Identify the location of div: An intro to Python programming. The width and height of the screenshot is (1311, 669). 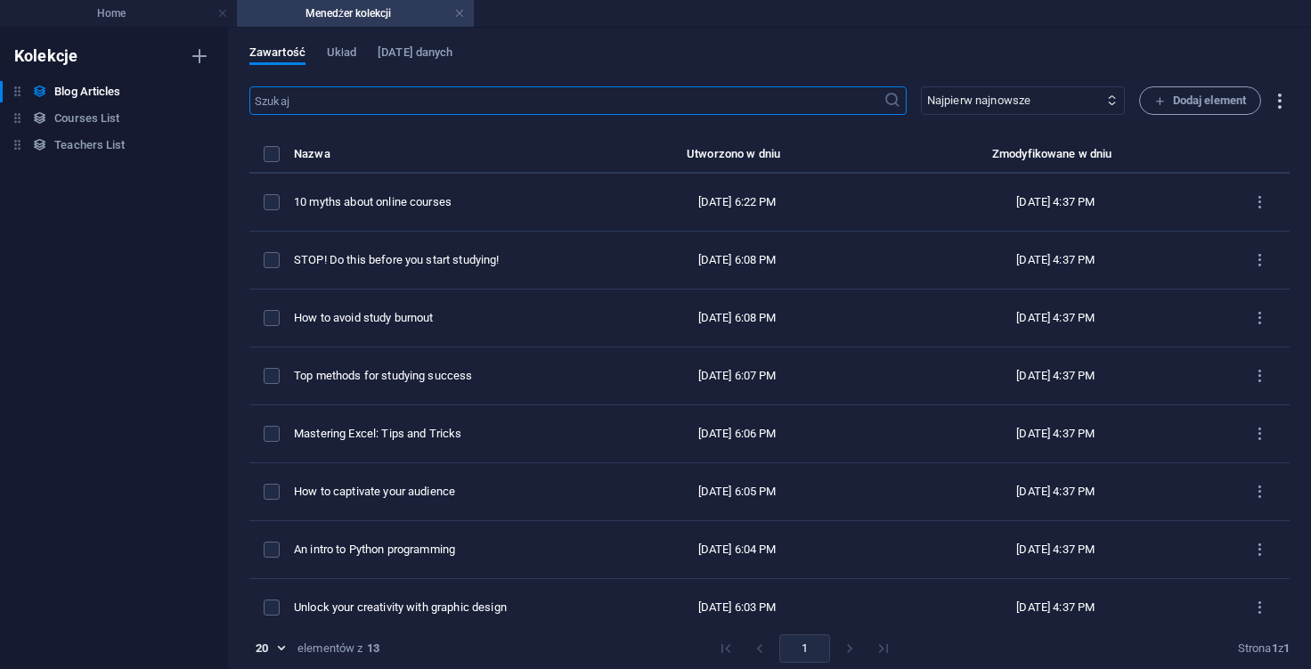
(435, 549).